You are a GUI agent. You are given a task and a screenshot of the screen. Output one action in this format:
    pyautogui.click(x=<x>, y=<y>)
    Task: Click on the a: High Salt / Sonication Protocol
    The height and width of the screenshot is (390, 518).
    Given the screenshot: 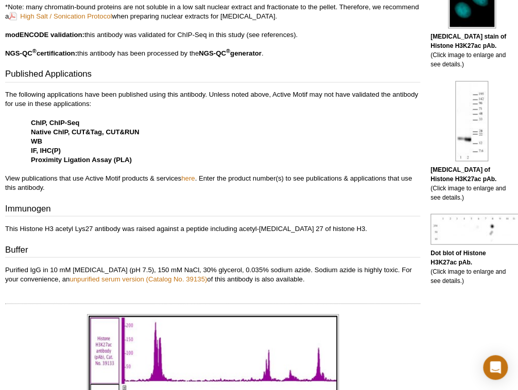 What is the action you would take?
    pyautogui.click(x=60, y=16)
    